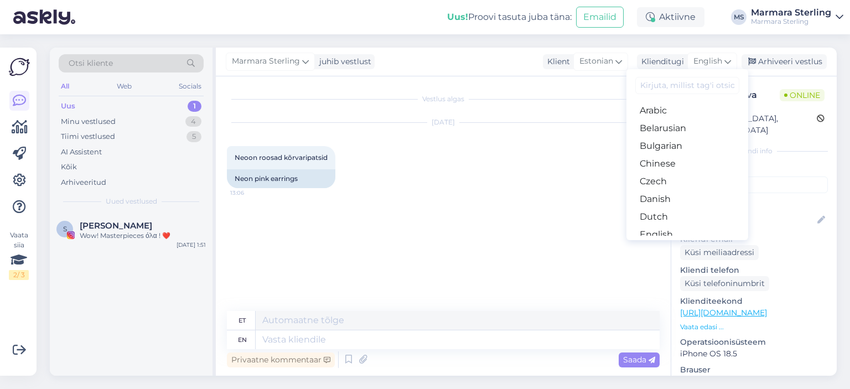  What do you see at coordinates (124, 86) in the screenshot?
I see `div: Web` at bounding box center [124, 86].